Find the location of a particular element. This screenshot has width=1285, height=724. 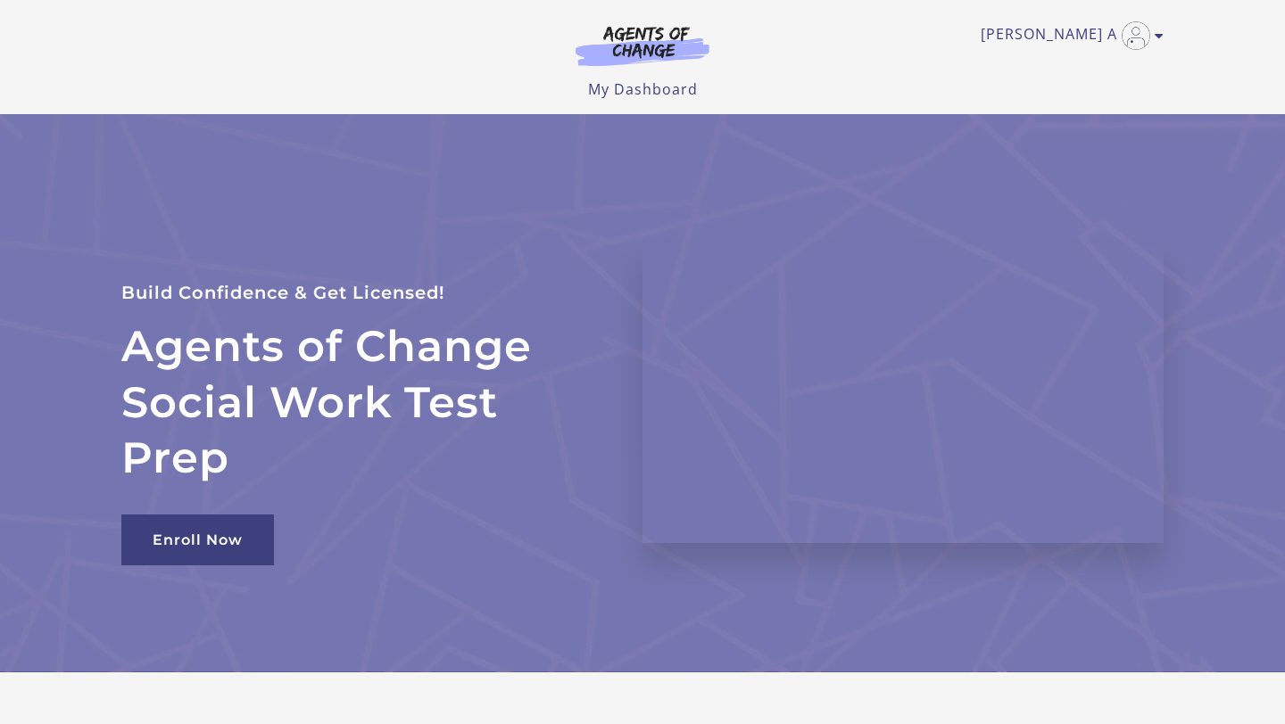

a: Toggle menu is located at coordinates (1067, 36).